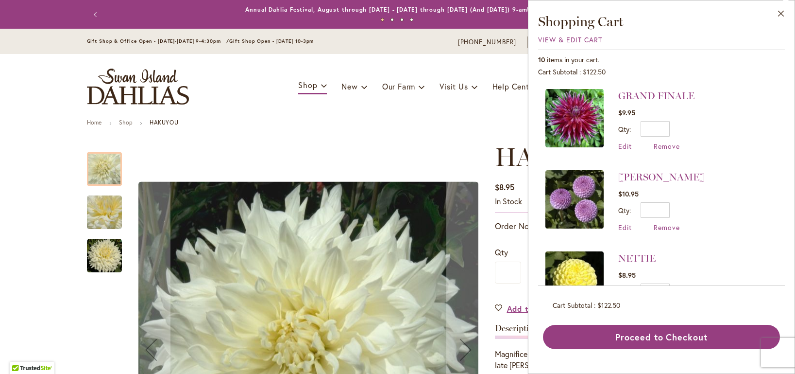 This screenshot has height=374, width=795. Describe the element at coordinates (392, 19) in the screenshot. I see `button: 2 of 4` at that location.